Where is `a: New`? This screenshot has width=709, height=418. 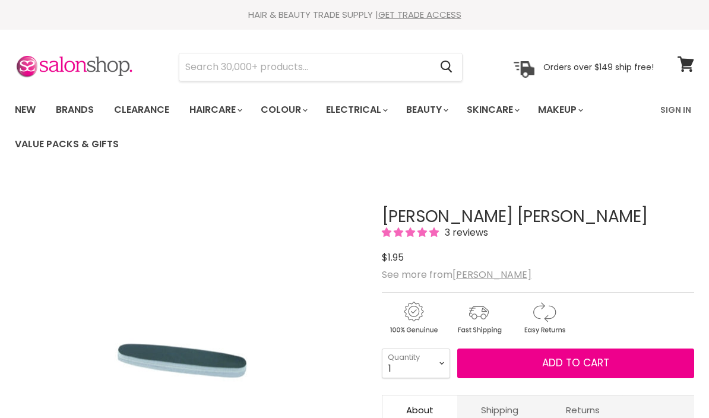
a: New is located at coordinates (25, 110).